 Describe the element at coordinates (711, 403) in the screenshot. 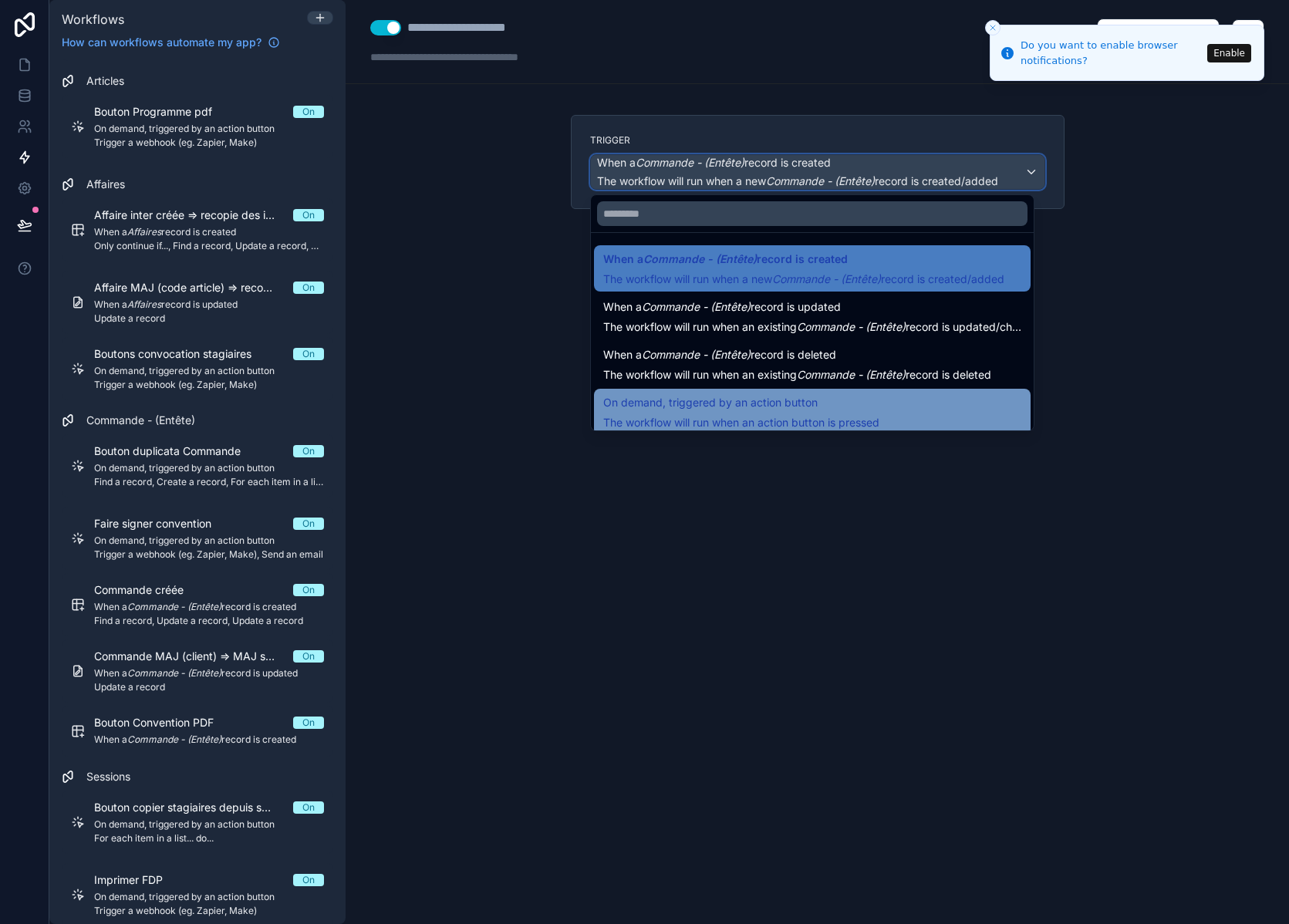

I see `span: On demand, triggered by an action button` at that location.